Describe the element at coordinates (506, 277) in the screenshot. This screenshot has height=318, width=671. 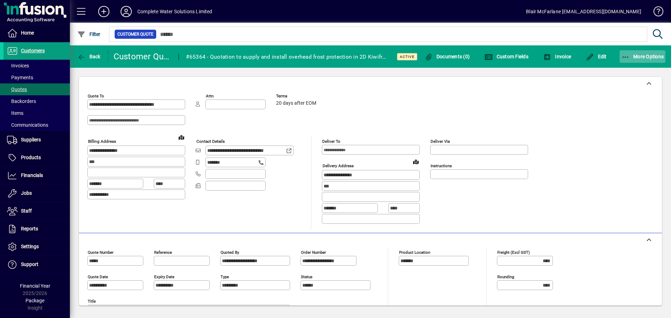
I see `mat-label: Rounding` at that location.